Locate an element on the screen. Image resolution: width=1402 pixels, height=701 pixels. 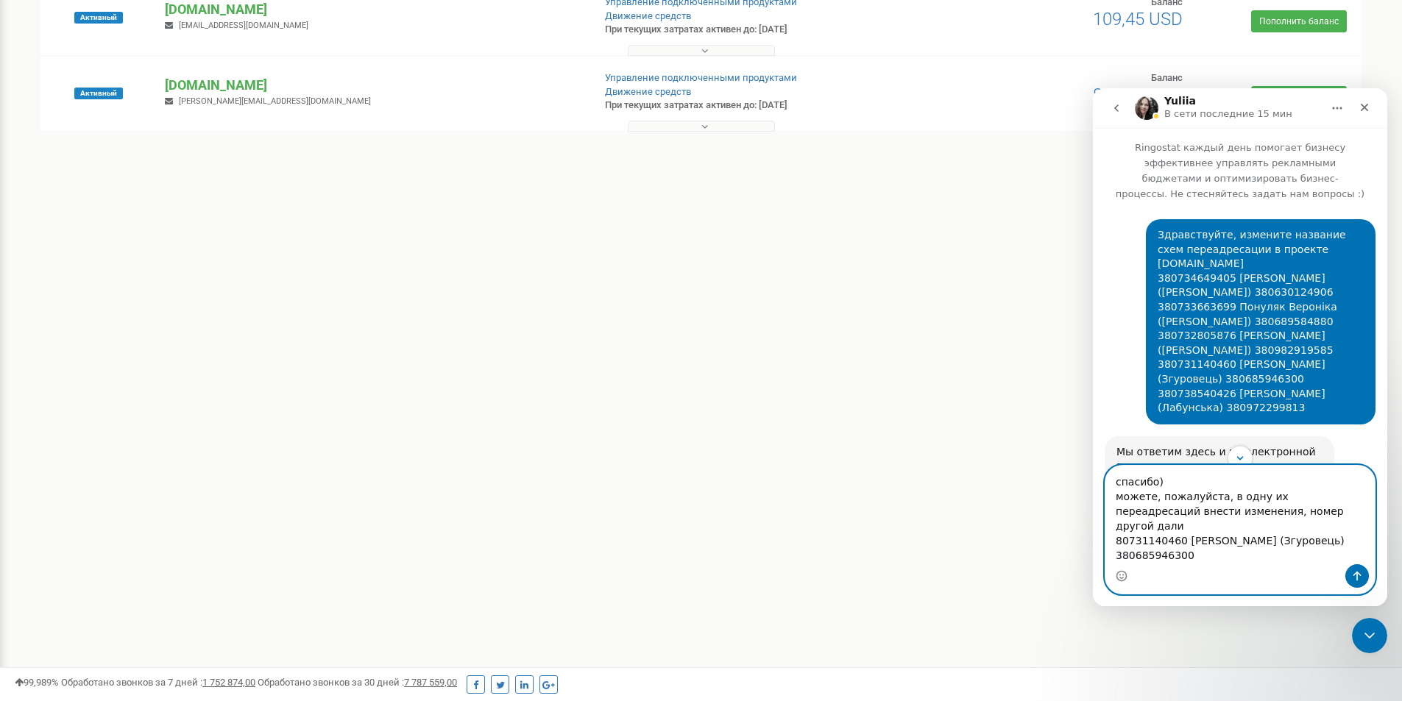
button: Отправить сообщение… is located at coordinates (264, 488).